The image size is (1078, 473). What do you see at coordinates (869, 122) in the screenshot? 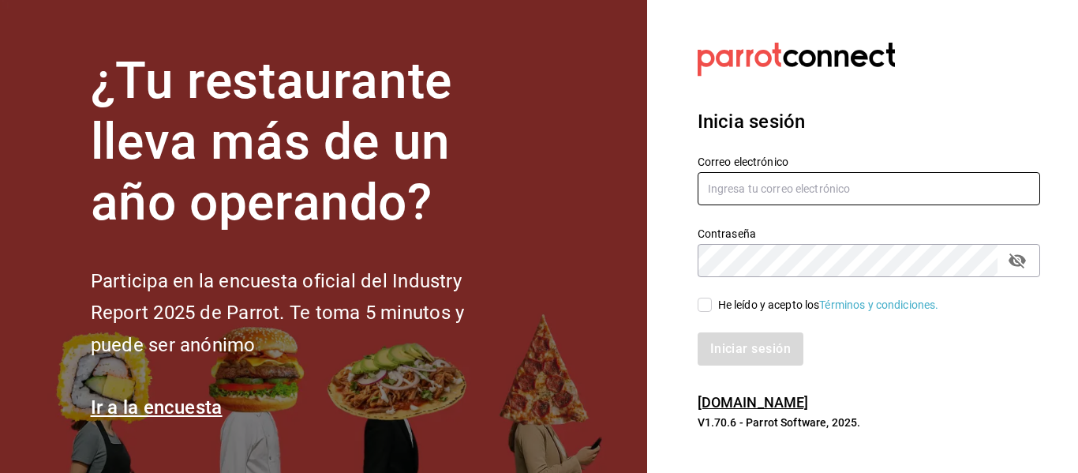
I see `h3: Inicia sesión` at bounding box center [869, 122].